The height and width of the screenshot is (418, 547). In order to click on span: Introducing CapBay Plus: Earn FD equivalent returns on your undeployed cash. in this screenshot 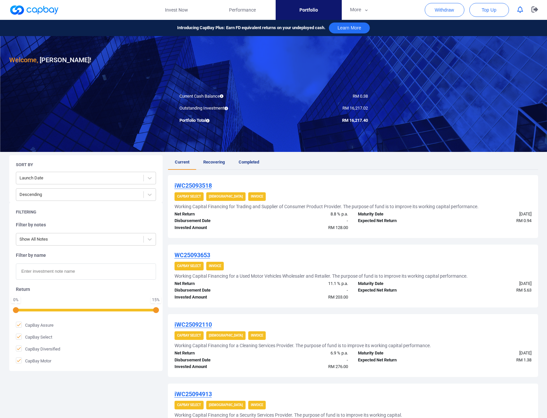, I will do `click(251, 28)`.